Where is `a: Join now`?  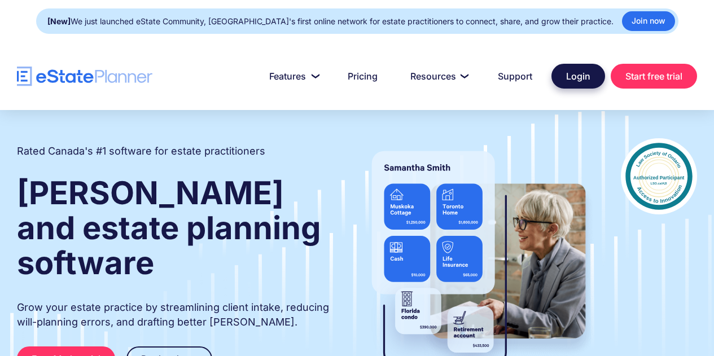
a: Join now is located at coordinates (649, 21).